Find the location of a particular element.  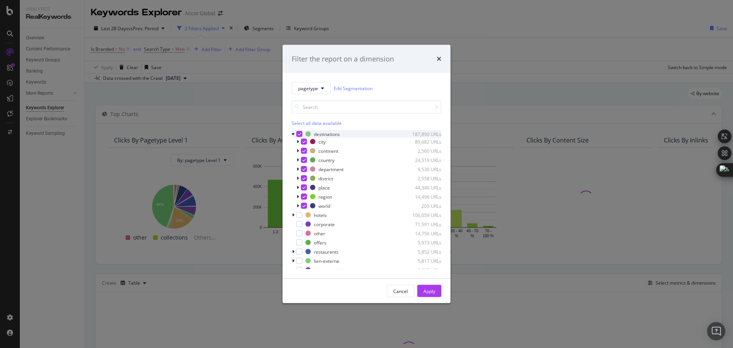

div: offers is located at coordinates (320, 242).